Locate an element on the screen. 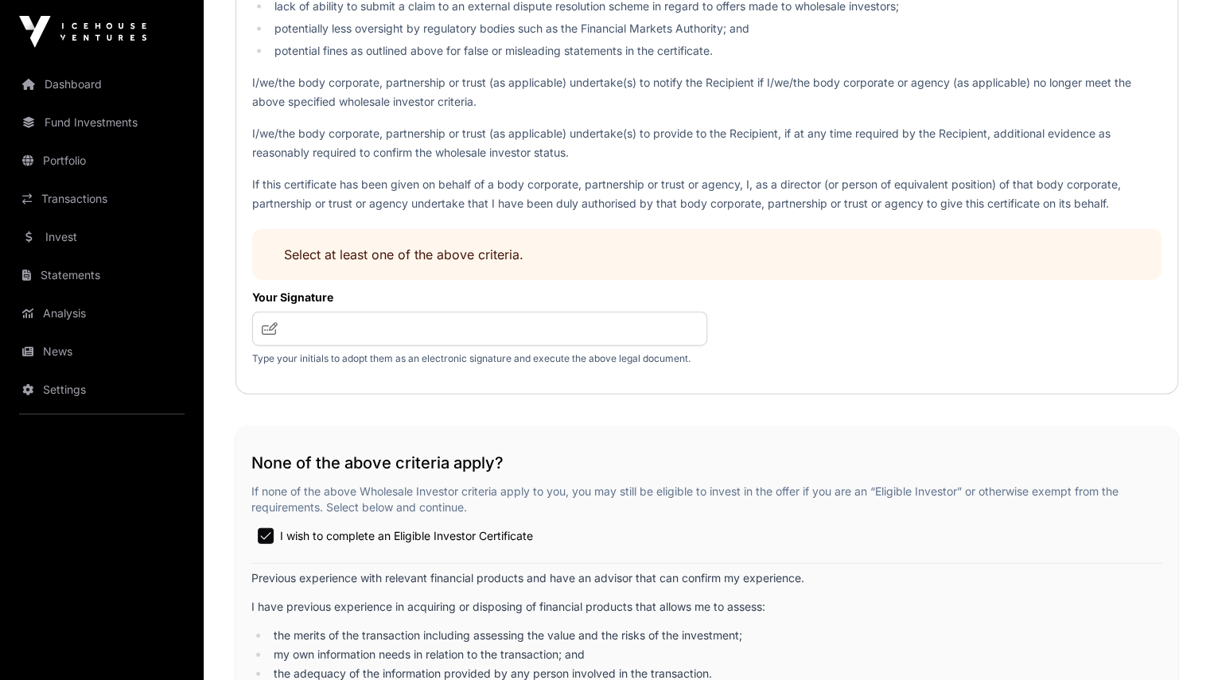 The image size is (1210, 680). p: If none of the above Wholesale Investor criteria apply to you, you may still be eligible to inves... is located at coordinates (707, 500).